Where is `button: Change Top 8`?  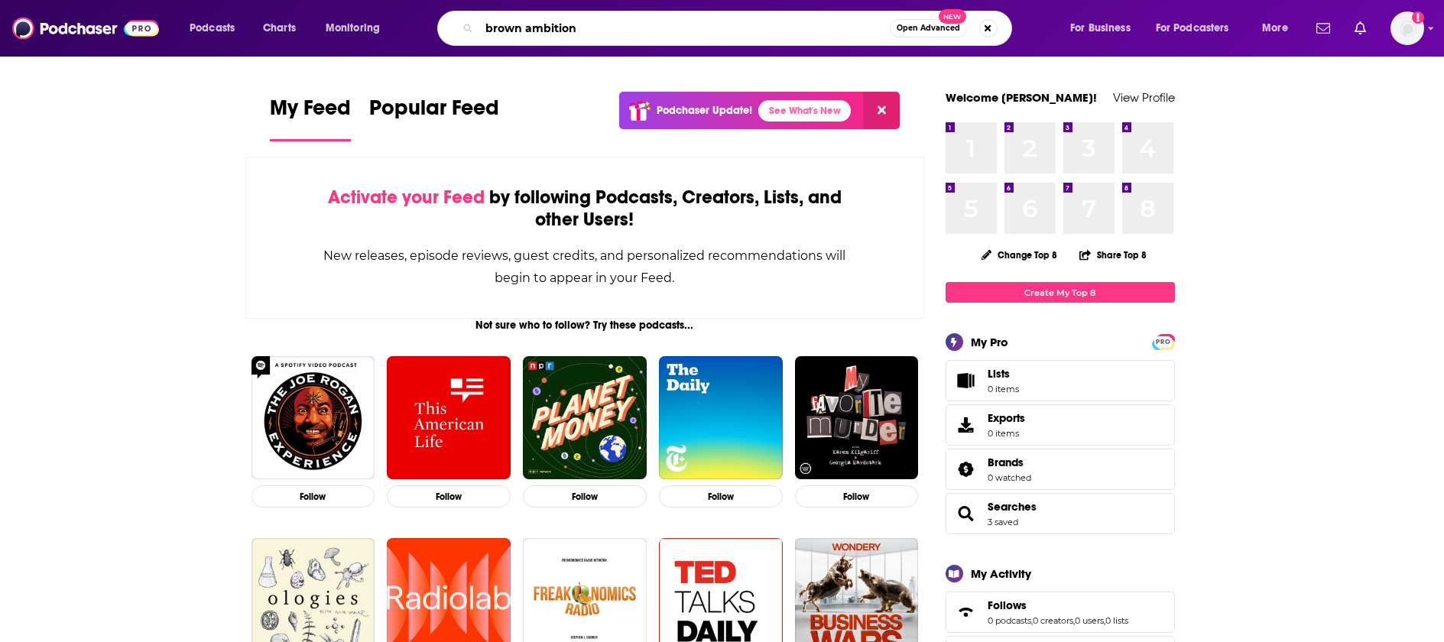 button: Change Top 8 is located at coordinates (1020, 255).